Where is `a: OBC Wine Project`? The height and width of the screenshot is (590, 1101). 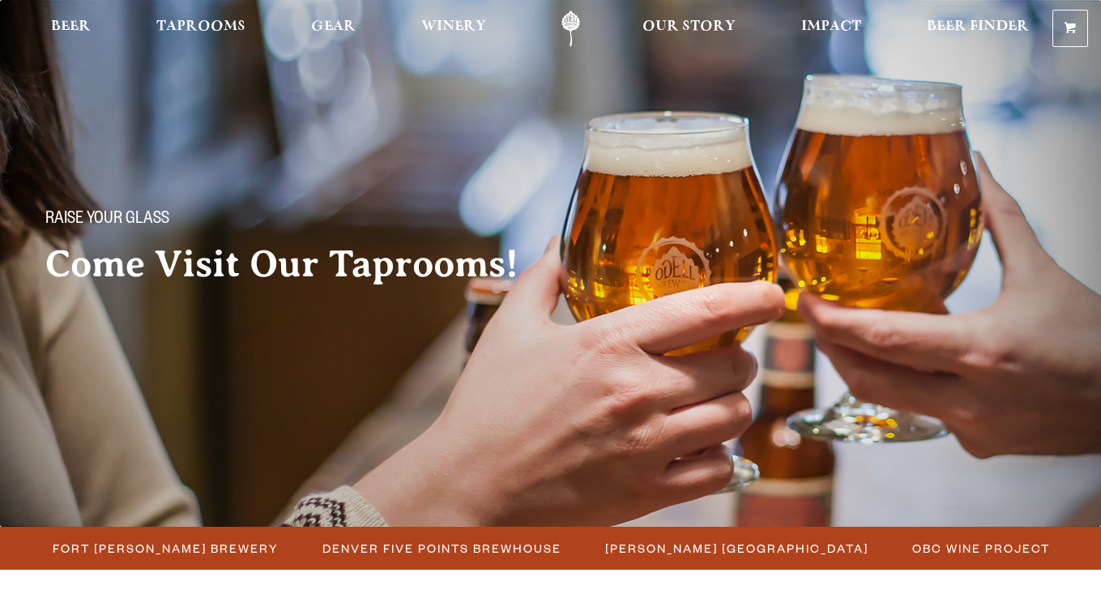 a: OBC Wine Project is located at coordinates (980, 547).